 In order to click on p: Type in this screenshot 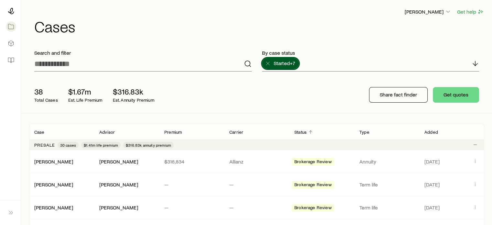, I will do `click(364, 132)`.